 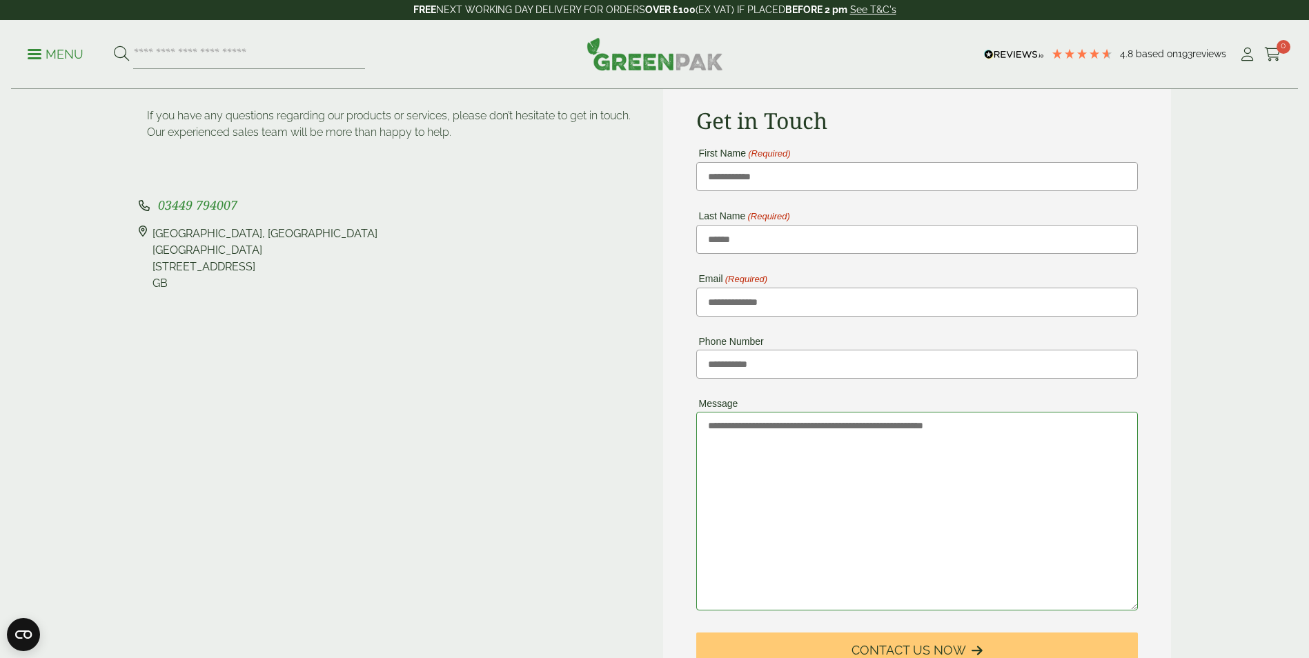 What do you see at coordinates (424, 10) in the screenshot?
I see `strong: FREE` at bounding box center [424, 10].